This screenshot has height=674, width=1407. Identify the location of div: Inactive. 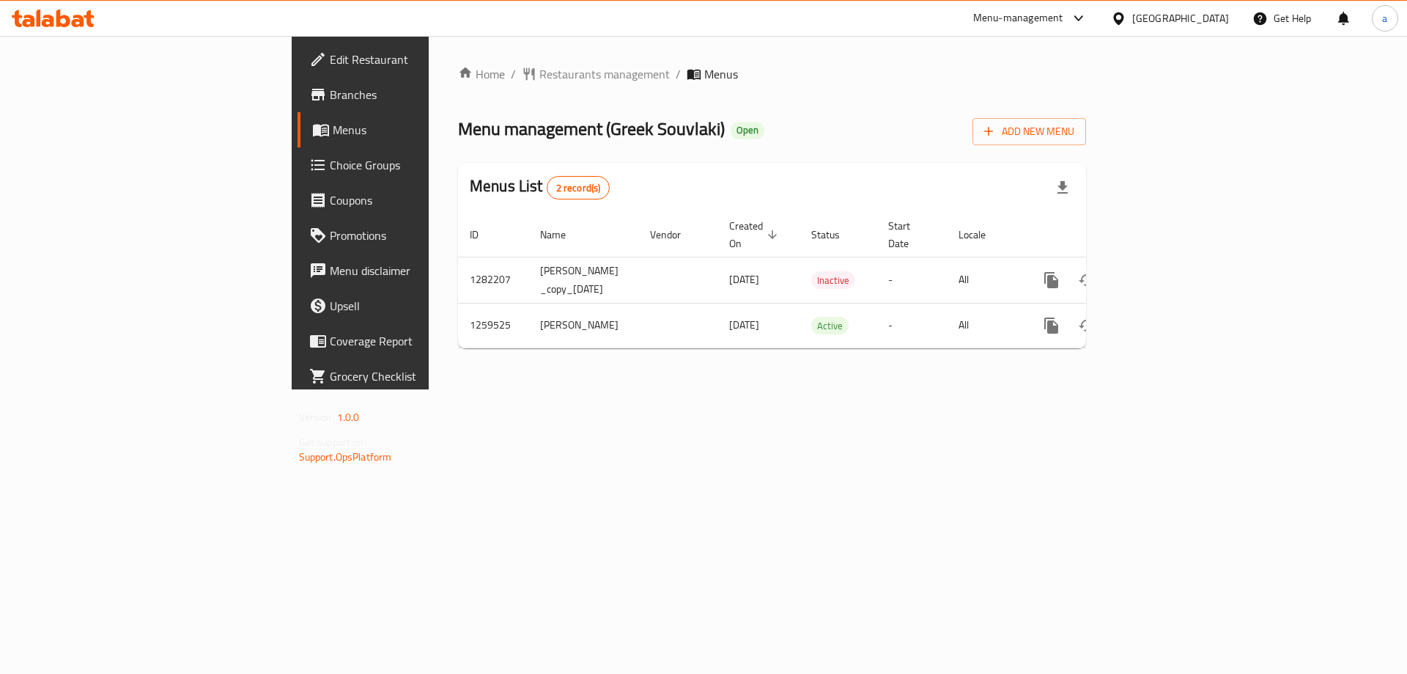
(833, 280).